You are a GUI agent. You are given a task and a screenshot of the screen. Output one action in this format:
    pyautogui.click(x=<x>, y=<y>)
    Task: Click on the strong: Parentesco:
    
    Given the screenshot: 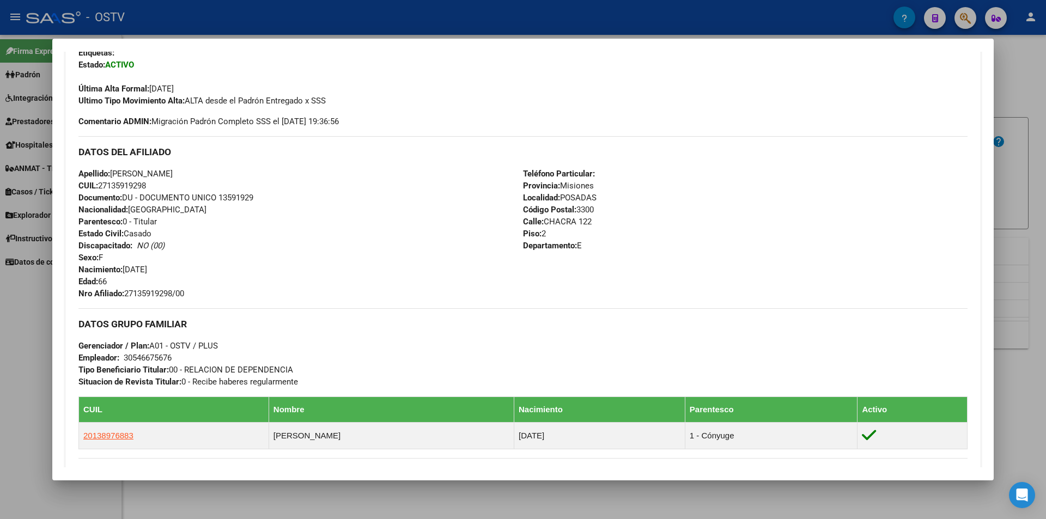 What is the action you would take?
    pyautogui.click(x=100, y=222)
    